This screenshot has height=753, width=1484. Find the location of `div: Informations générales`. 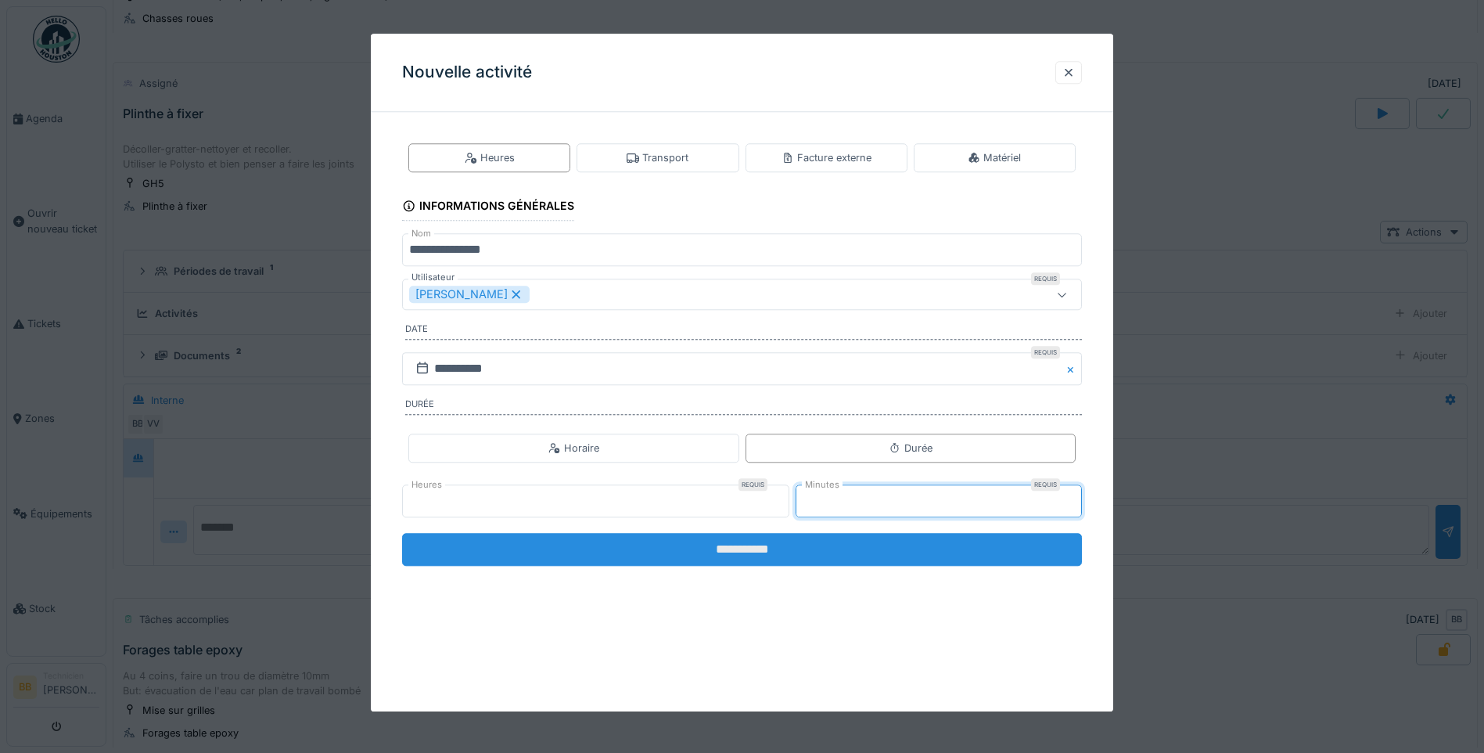

div: Informations générales is located at coordinates (488, 207).